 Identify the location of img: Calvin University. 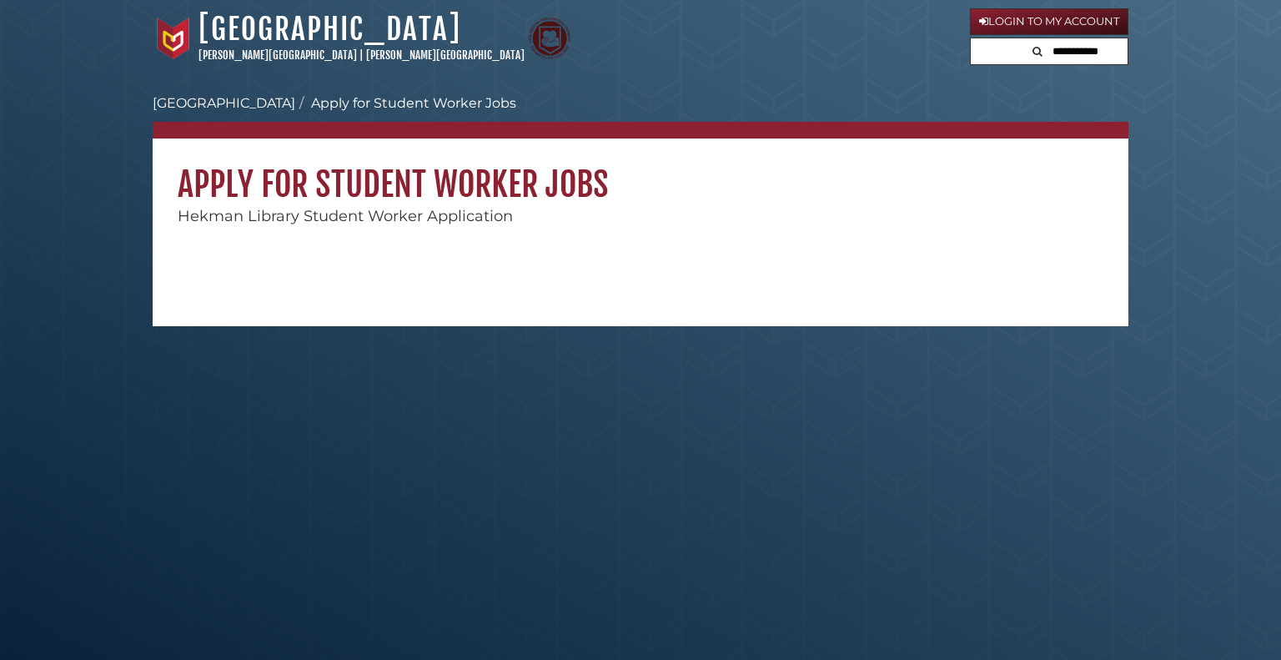
(174, 38).